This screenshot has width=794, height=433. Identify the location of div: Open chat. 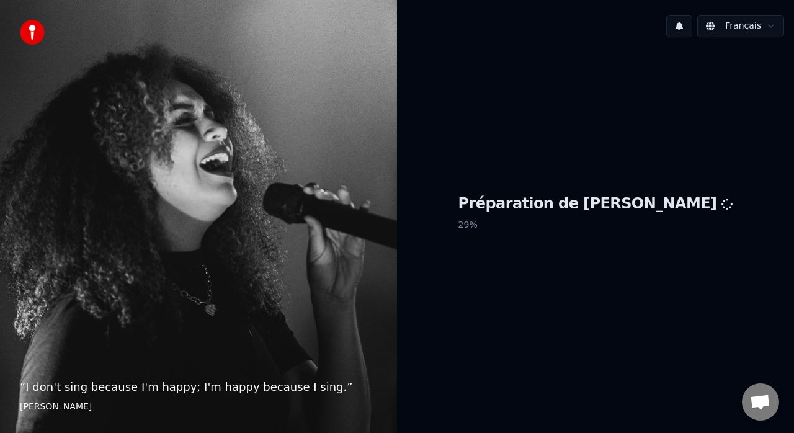
(760, 402).